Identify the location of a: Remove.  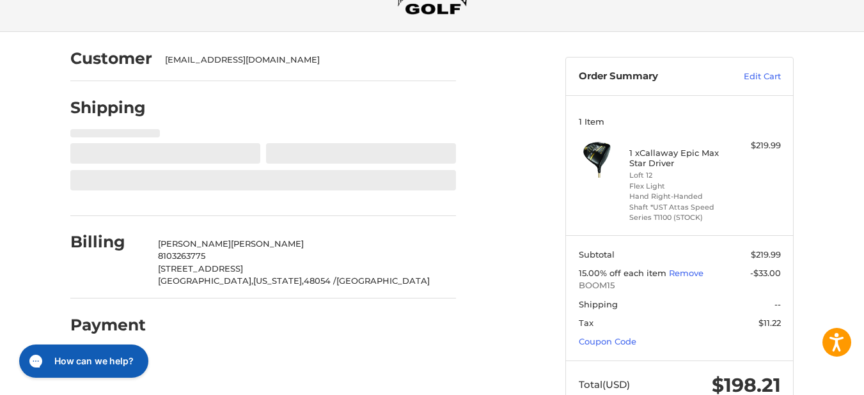
(686, 273).